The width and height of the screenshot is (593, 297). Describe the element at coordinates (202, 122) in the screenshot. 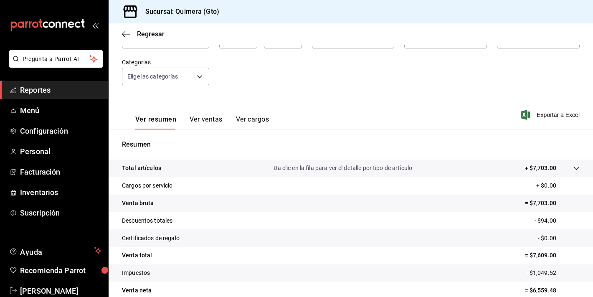

I see `div: navigation tabs` at that location.